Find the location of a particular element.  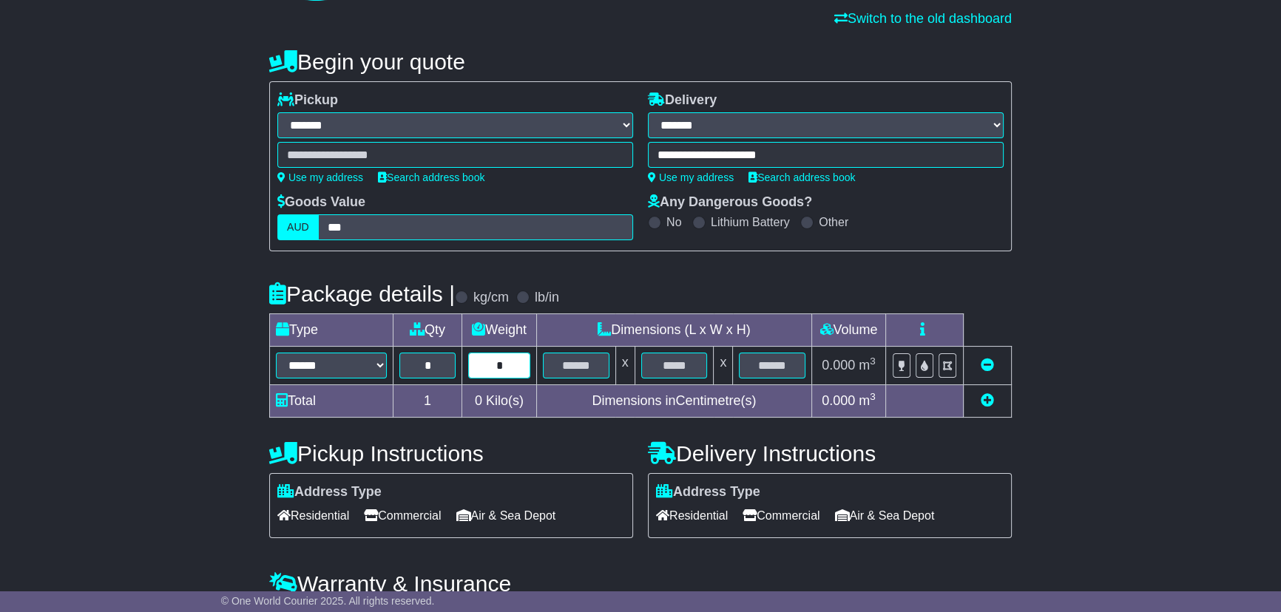

td: Qty is located at coordinates (427, 331).